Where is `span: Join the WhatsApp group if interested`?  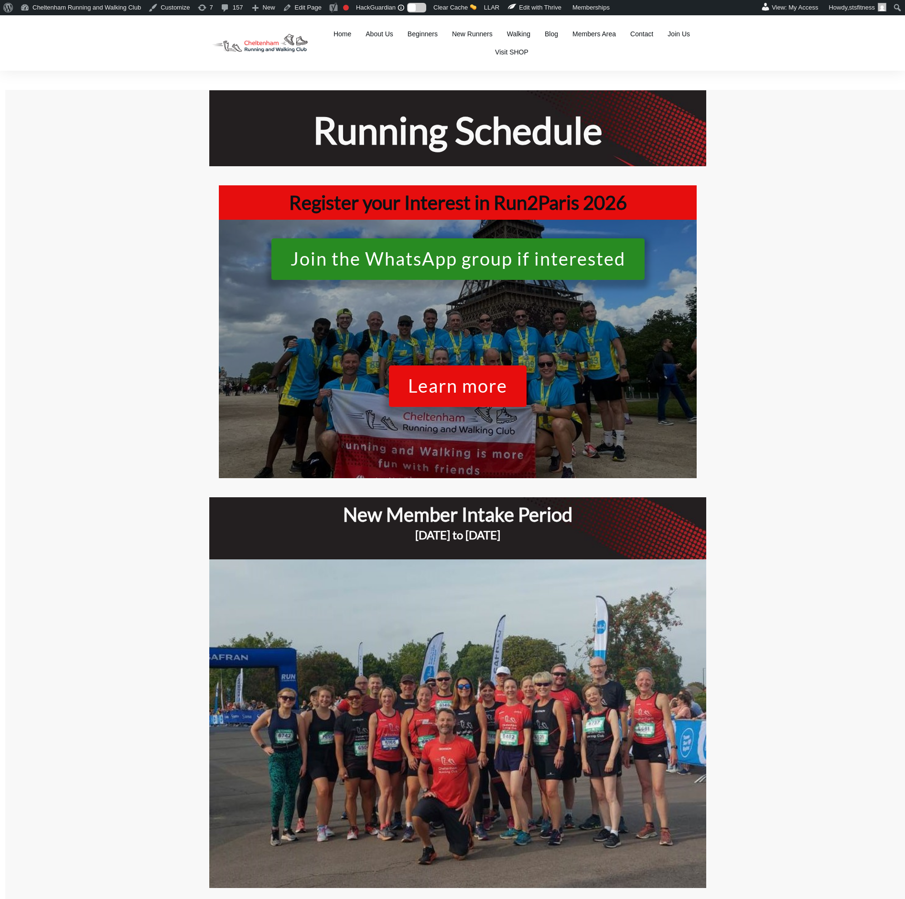 span: Join the WhatsApp group if interested is located at coordinates (458, 261).